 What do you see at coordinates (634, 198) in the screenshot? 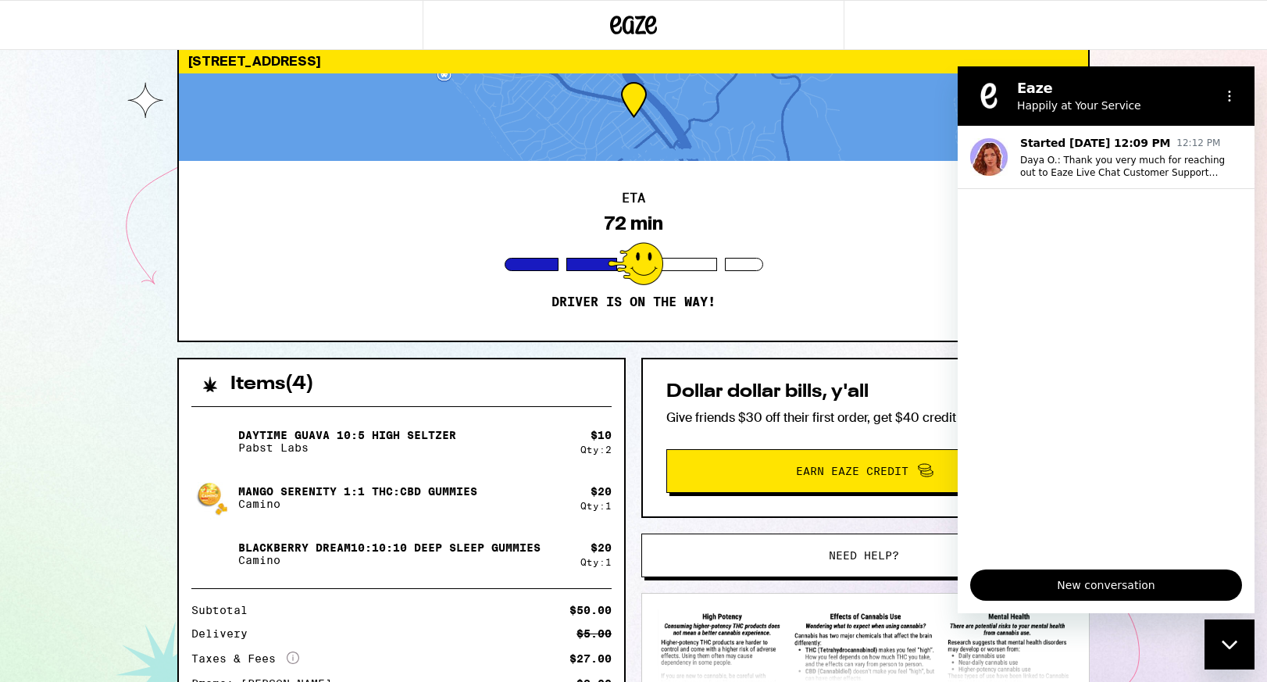
I see `h2: ETA` at bounding box center [634, 198].